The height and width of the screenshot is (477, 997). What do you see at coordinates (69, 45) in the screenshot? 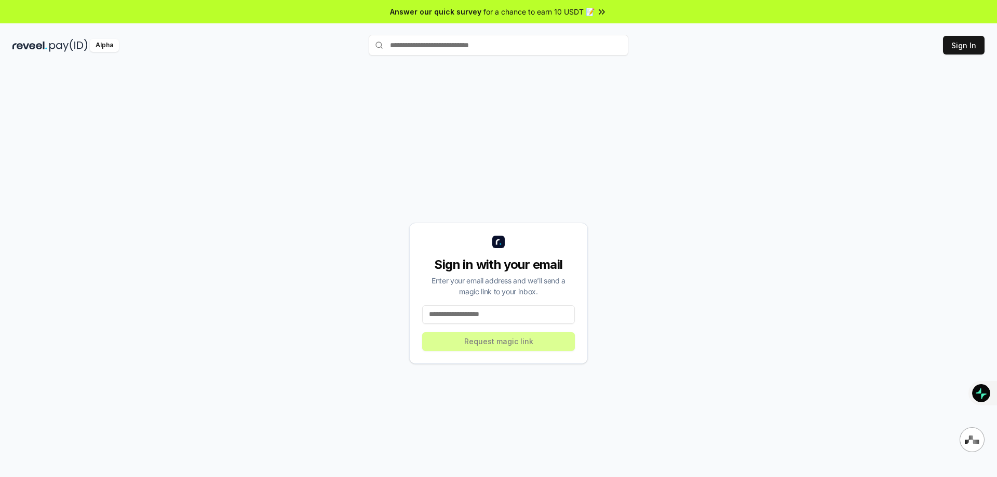
I see `img: pay_id` at bounding box center [69, 45].